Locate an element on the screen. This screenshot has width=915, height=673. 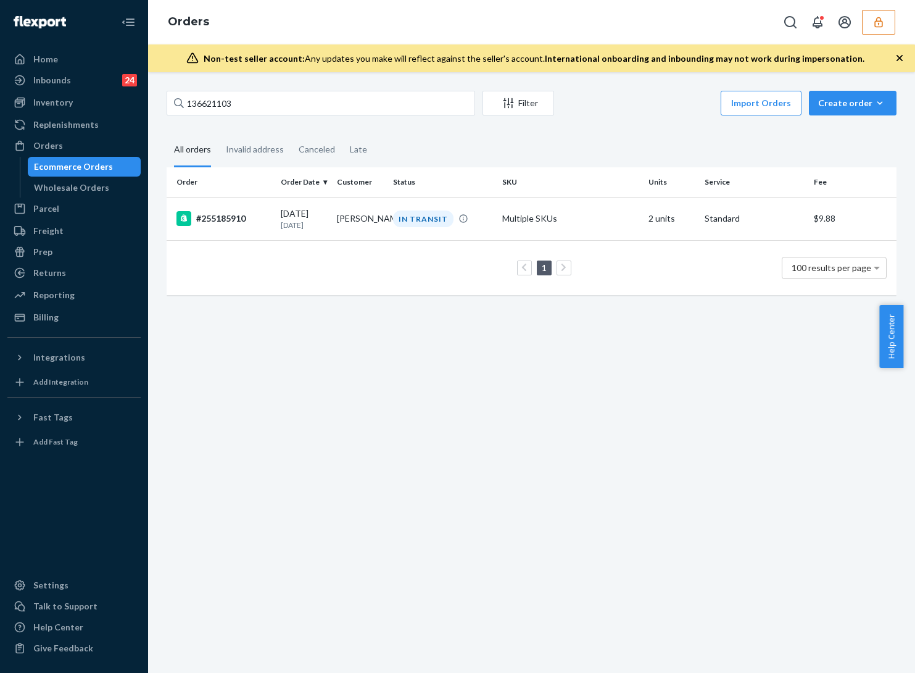
th: SKU is located at coordinates (570, 182).